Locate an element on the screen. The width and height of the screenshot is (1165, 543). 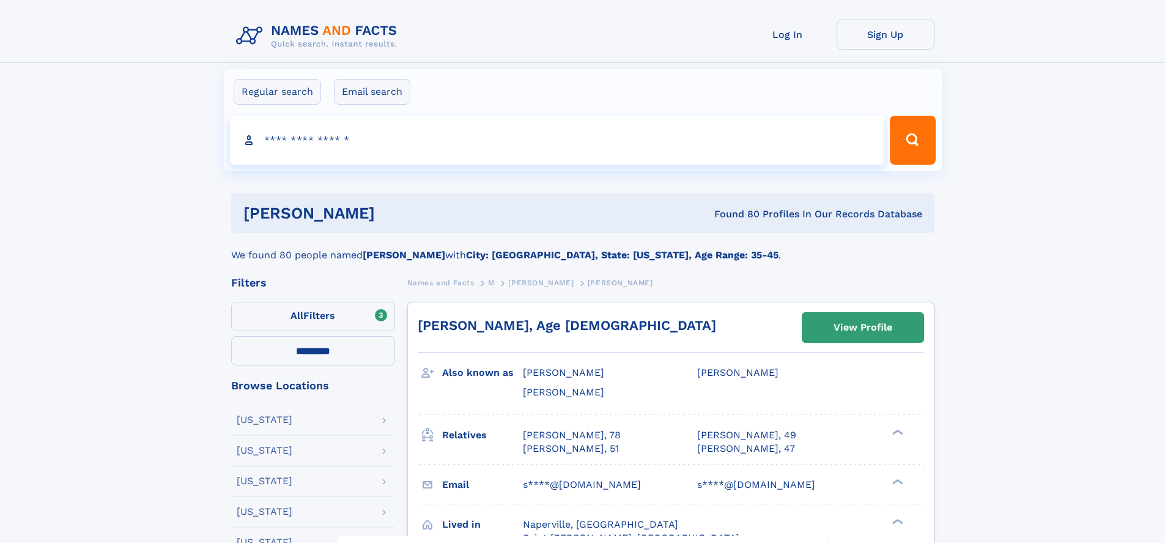
input: search input is located at coordinates (557, 140).